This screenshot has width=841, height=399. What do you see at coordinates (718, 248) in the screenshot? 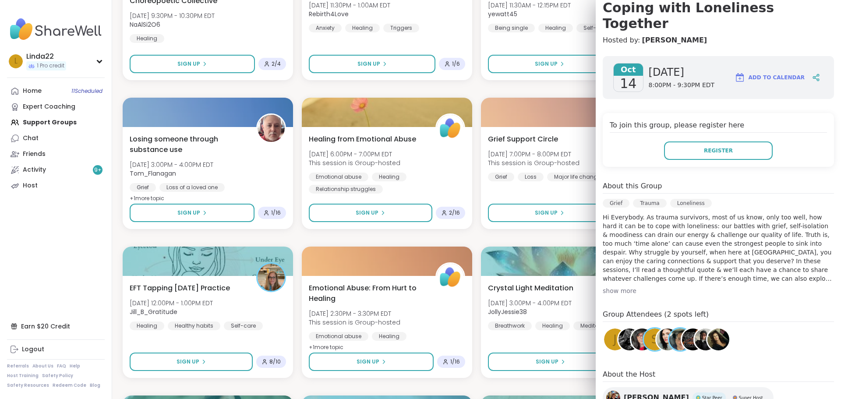
I see `p: Hi Everybody. As trauma survivors, most of us know, only too well, how hard it can be to cope wit...` at bounding box center [718, 248].